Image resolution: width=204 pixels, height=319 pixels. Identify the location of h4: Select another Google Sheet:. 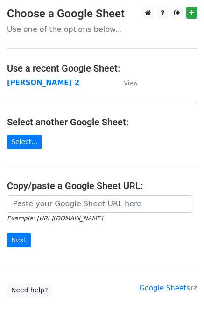
(102, 122).